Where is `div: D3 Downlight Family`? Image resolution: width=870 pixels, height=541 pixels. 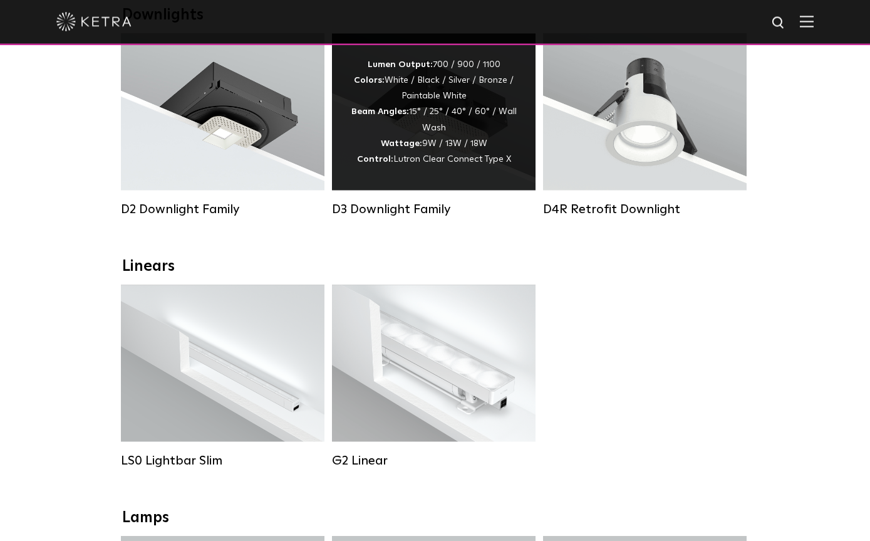
div: D3 Downlight Family is located at coordinates (433, 209).